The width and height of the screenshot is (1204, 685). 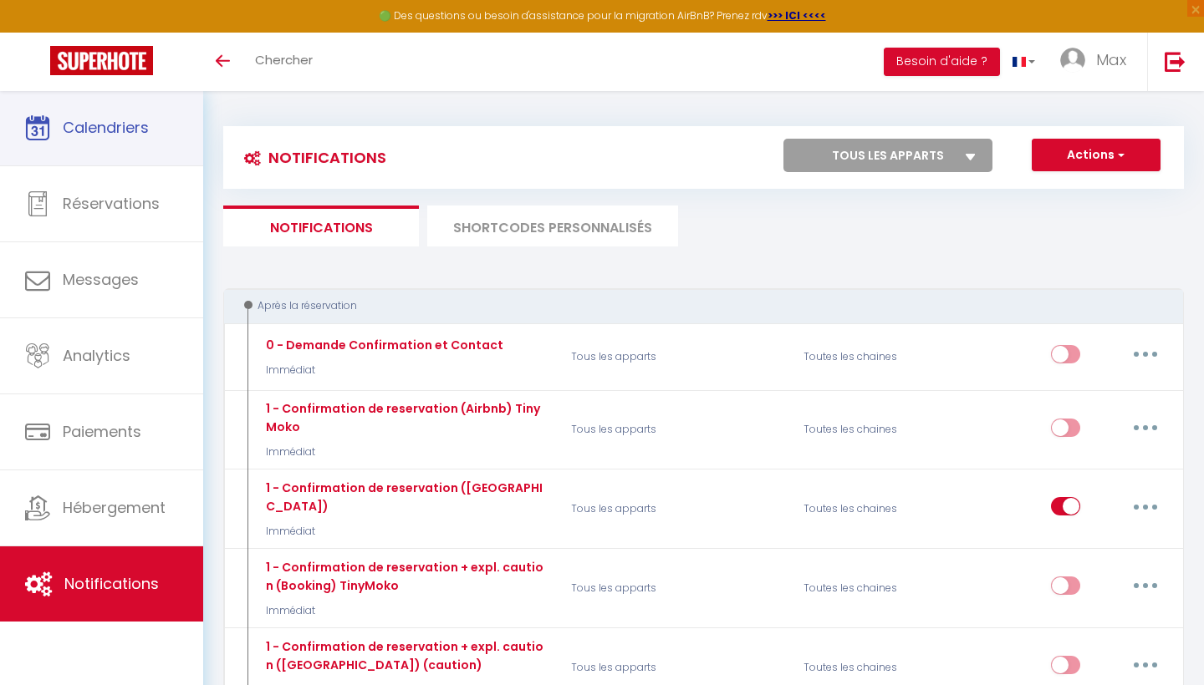 What do you see at coordinates (283, 62) in the screenshot?
I see `a: Chercher` at bounding box center [283, 62].